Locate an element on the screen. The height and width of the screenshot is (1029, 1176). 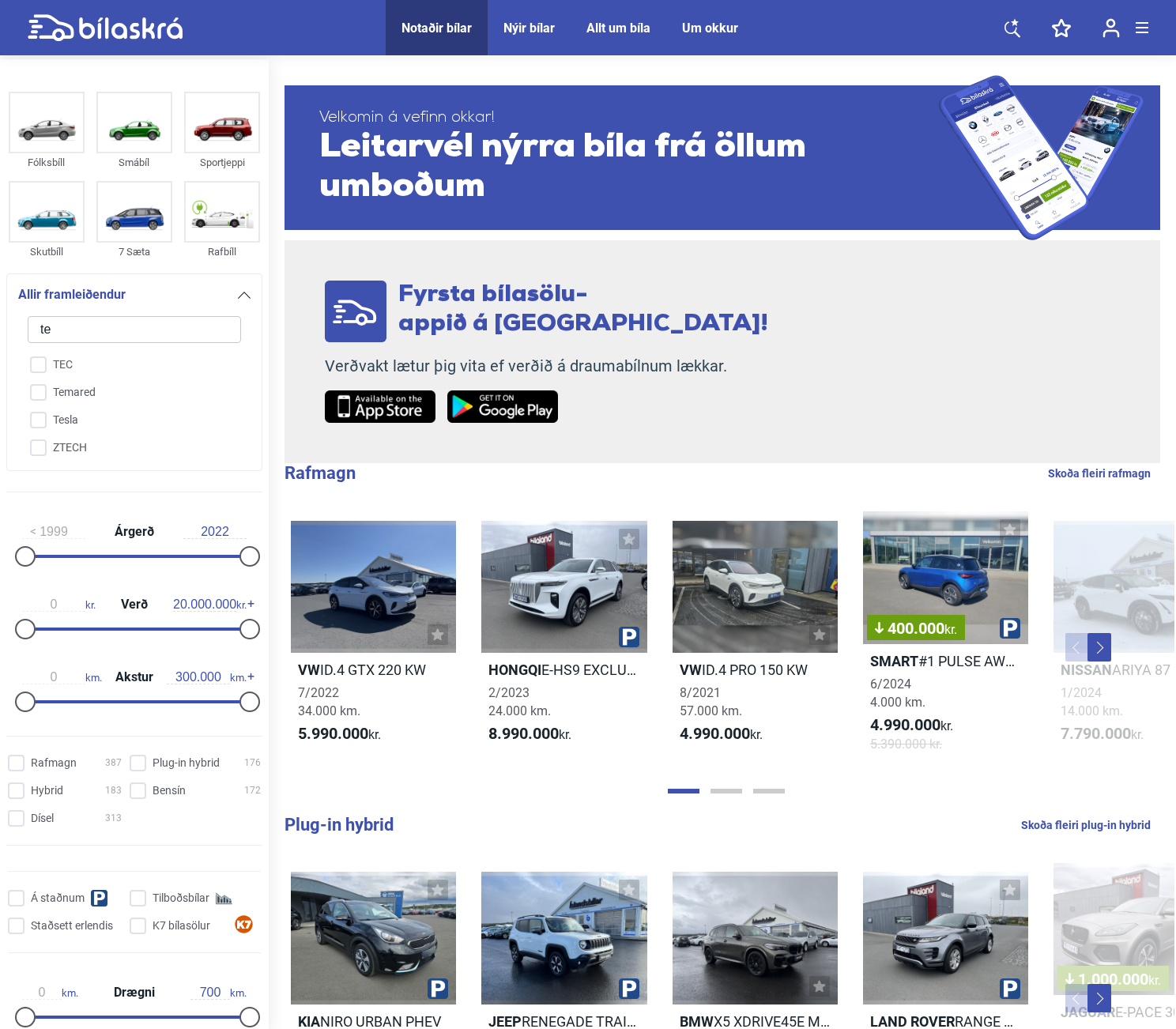
span: Plug-in hybrid is located at coordinates (186, 763).